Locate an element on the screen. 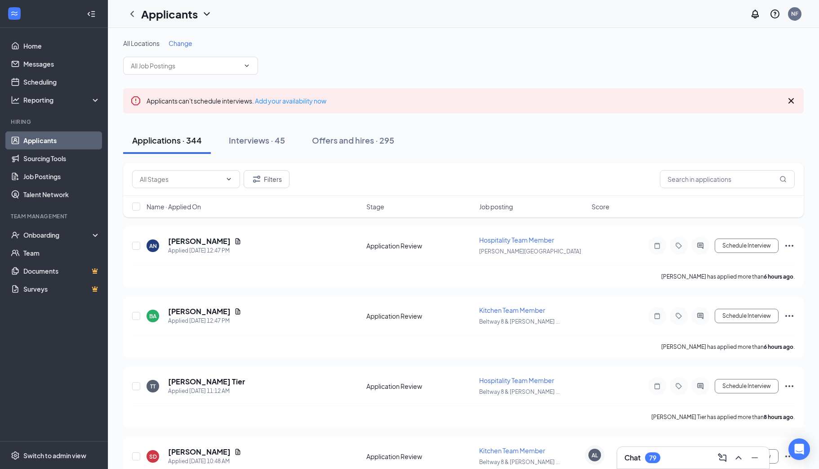 This screenshot has height=469, width=819. span: Job posting is located at coordinates (496, 206).